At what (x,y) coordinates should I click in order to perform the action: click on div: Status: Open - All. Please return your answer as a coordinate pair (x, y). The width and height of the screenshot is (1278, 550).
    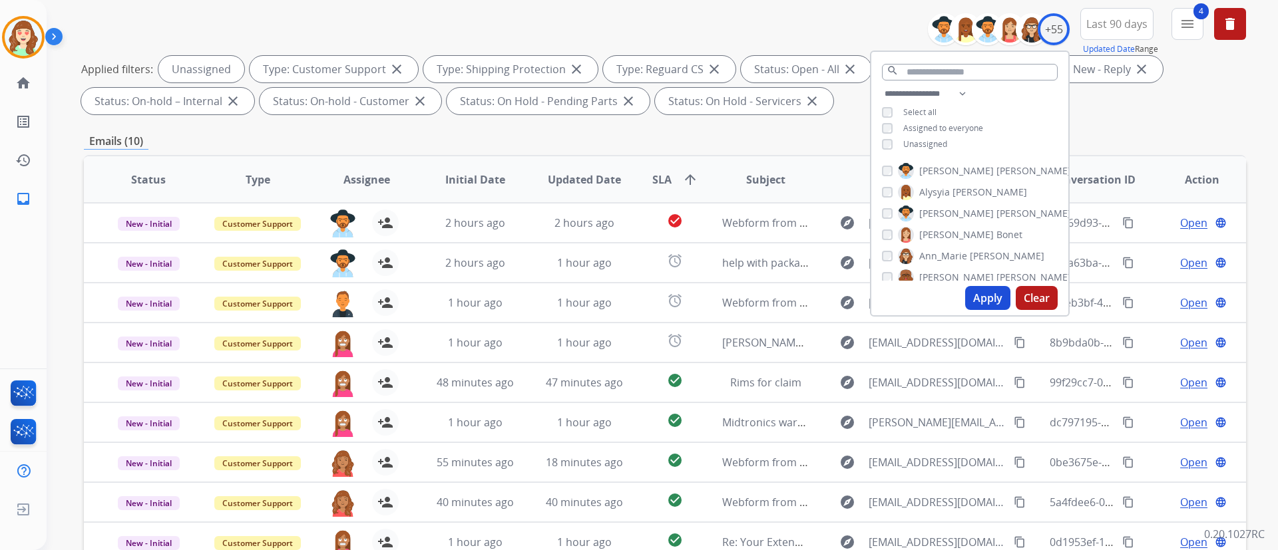
    Looking at the image, I should click on (806, 69).